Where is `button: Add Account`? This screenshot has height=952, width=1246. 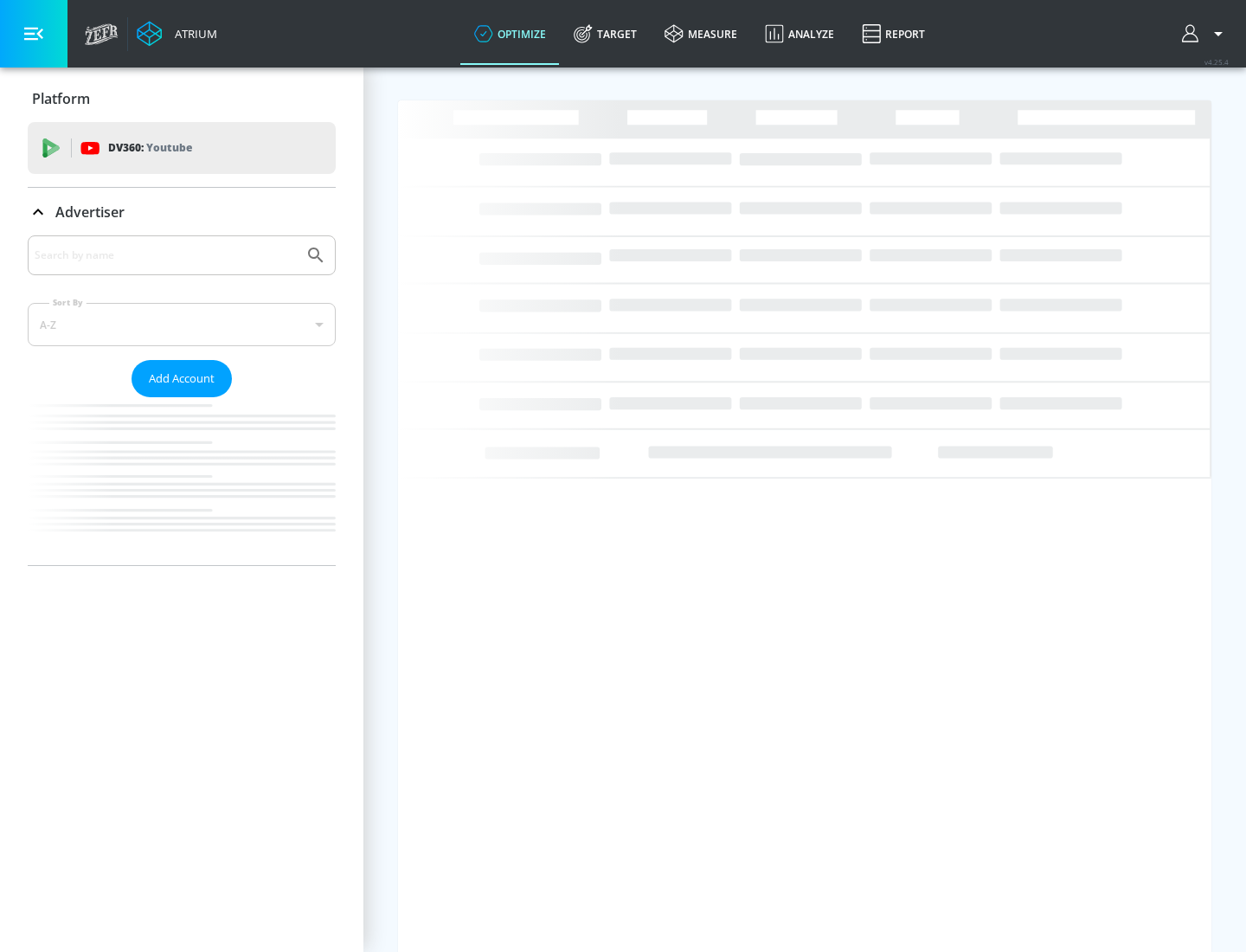 button: Add Account is located at coordinates (181, 378).